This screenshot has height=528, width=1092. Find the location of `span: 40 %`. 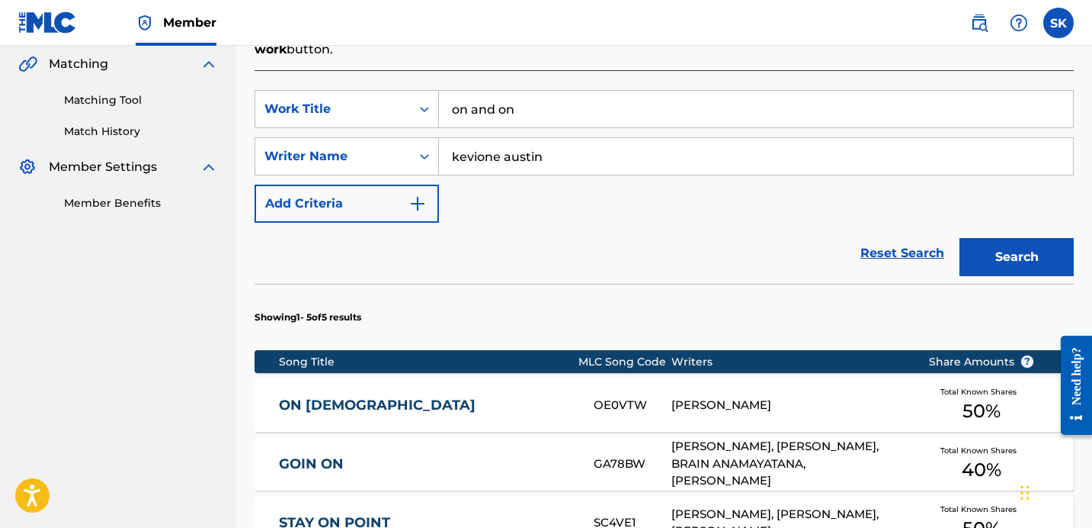

span: 40 % is located at coordinates (982, 470).